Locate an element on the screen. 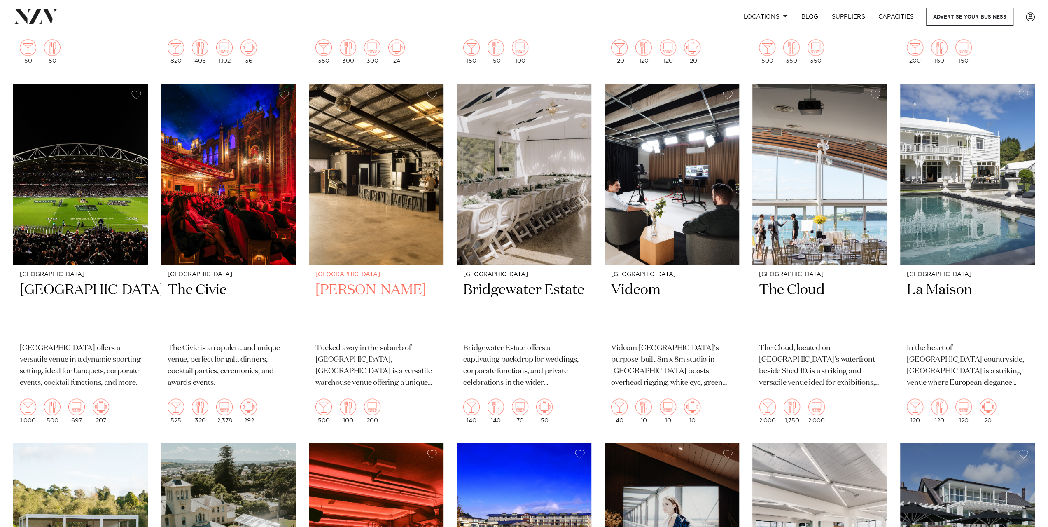 The height and width of the screenshot is (527, 1048). div: 70 is located at coordinates (520, 411).